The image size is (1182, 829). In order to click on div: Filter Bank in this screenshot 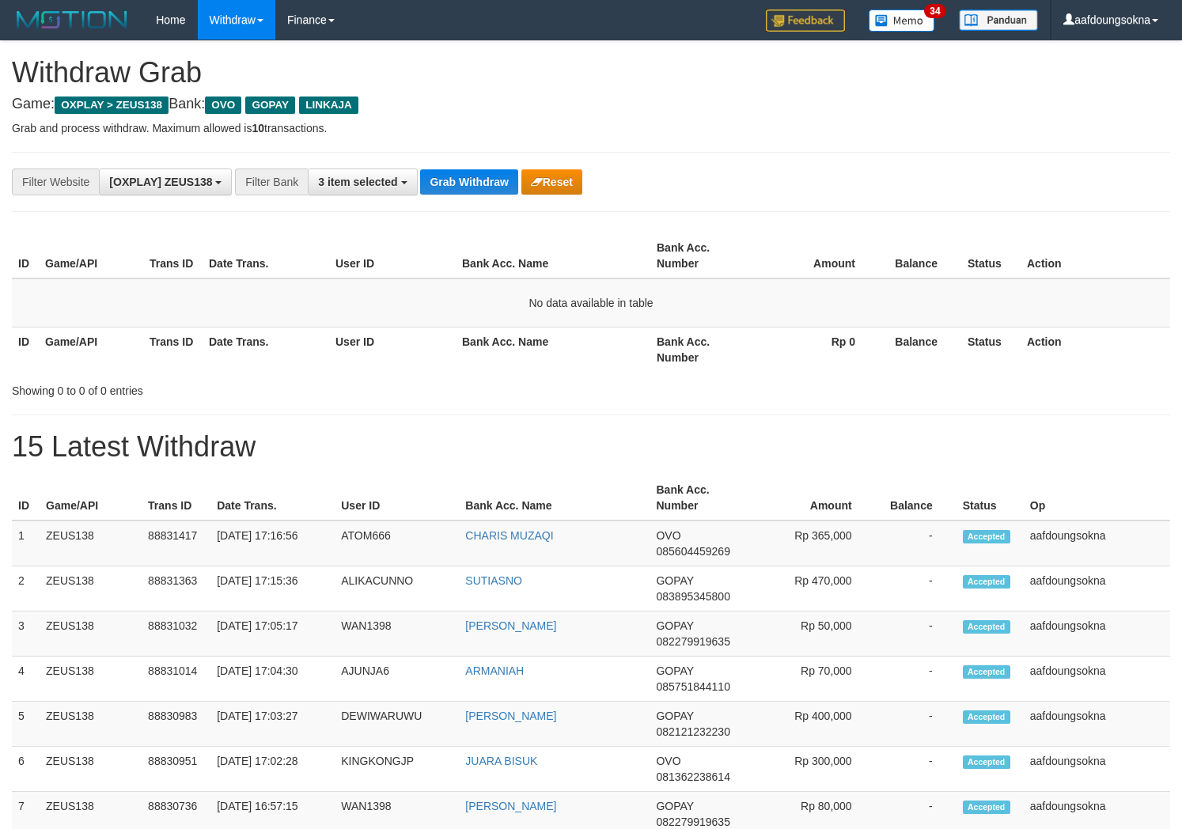, I will do `click(271, 182)`.